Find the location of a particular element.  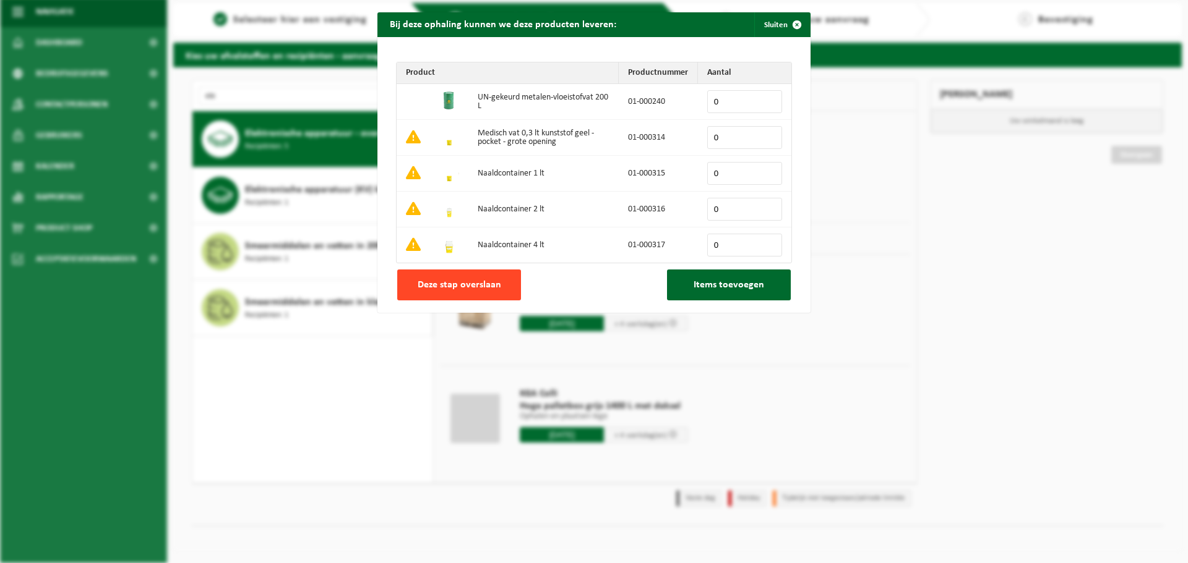

td: Medisch vat 0,3 lt kunststof geel - pocket - grote opening is located at coordinates (543, 138).